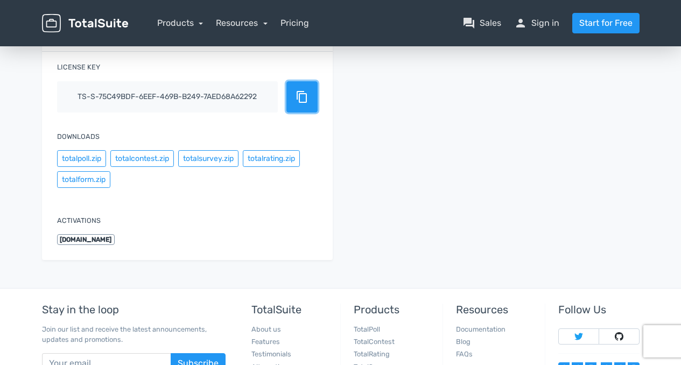 This screenshot has height=365, width=681. Describe the element at coordinates (481, 329) in the screenshot. I see `a: Documentation` at that location.